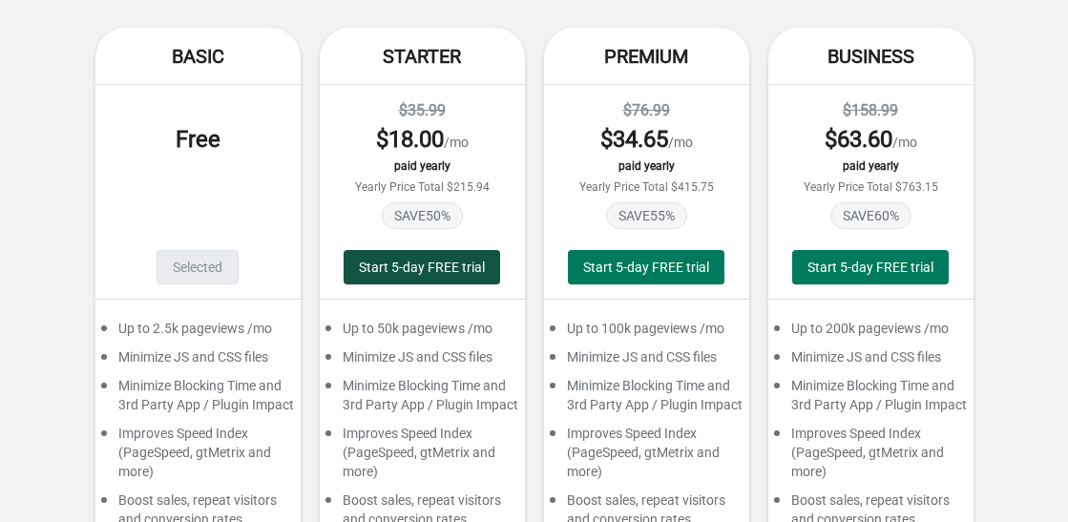 The height and width of the screenshot is (522, 1068). Describe the element at coordinates (646, 111) in the screenshot. I see `div: $76.99` at that location.